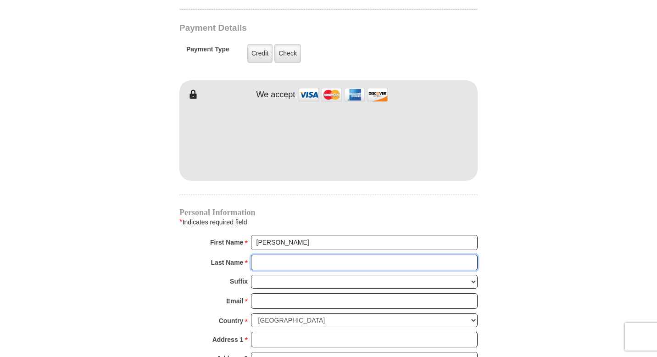 The height and width of the screenshot is (357, 657). Describe the element at coordinates (328, 222) in the screenshot. I see `div: Indicates required field` at that location.